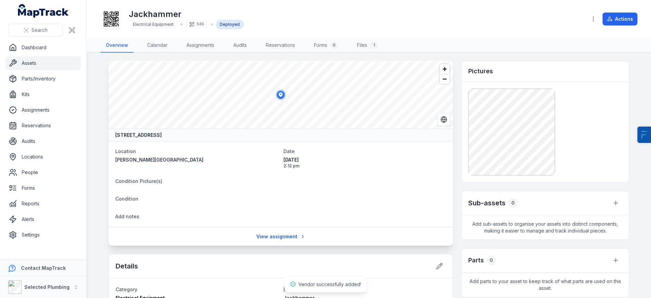 The height and width of the screenshot is (298, 651). Describe the element at coordinates (127, 198) in the screenshot. I see `span: Condition` at that location.